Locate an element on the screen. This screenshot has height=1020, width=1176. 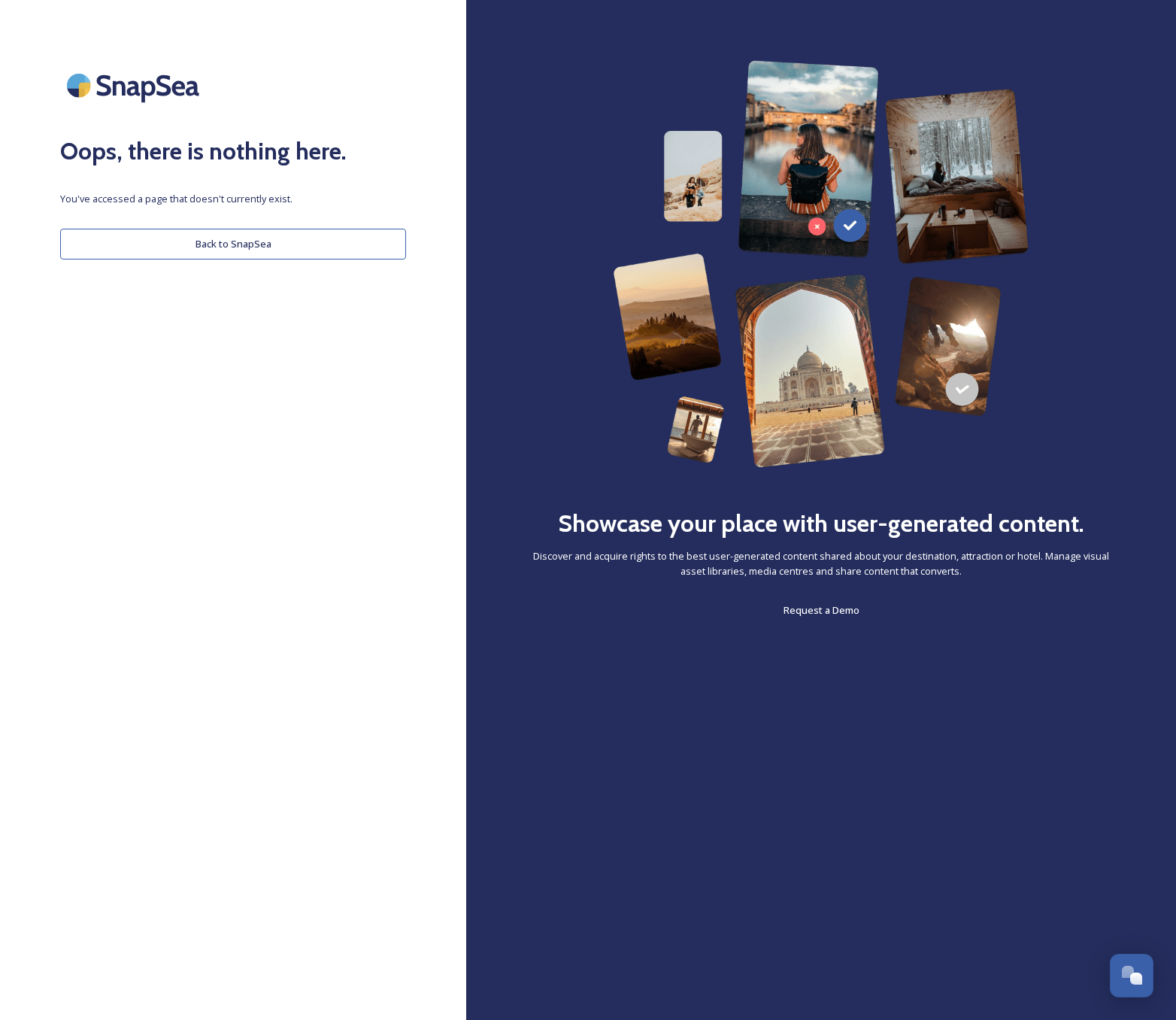
span: Request a Demo is located at coordinates (821, 610).